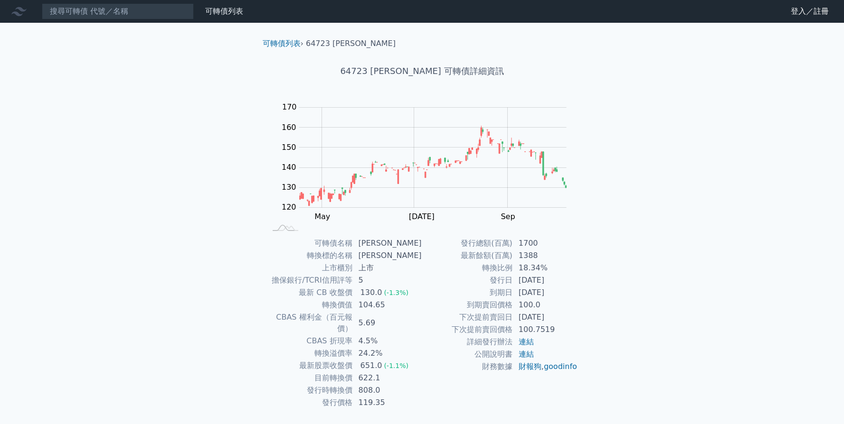 Image resolution: width=844 pixels, height=424 pixels. Describe the element at coordinates (530, 366) in the screenshot. I see `a: 財報狗` at that location.